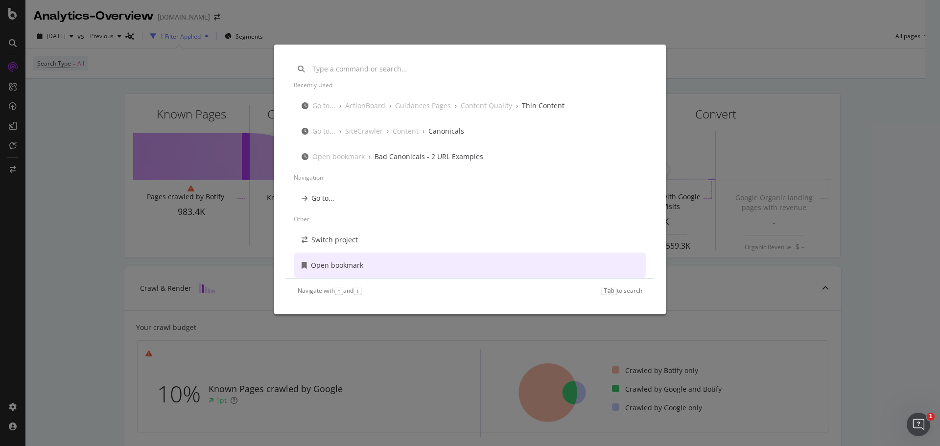 The width and height of the screenshot is (940, 446). Describe the element at coordinates (470, 177) in the screenshot. I see `div: Navigation` at that location.